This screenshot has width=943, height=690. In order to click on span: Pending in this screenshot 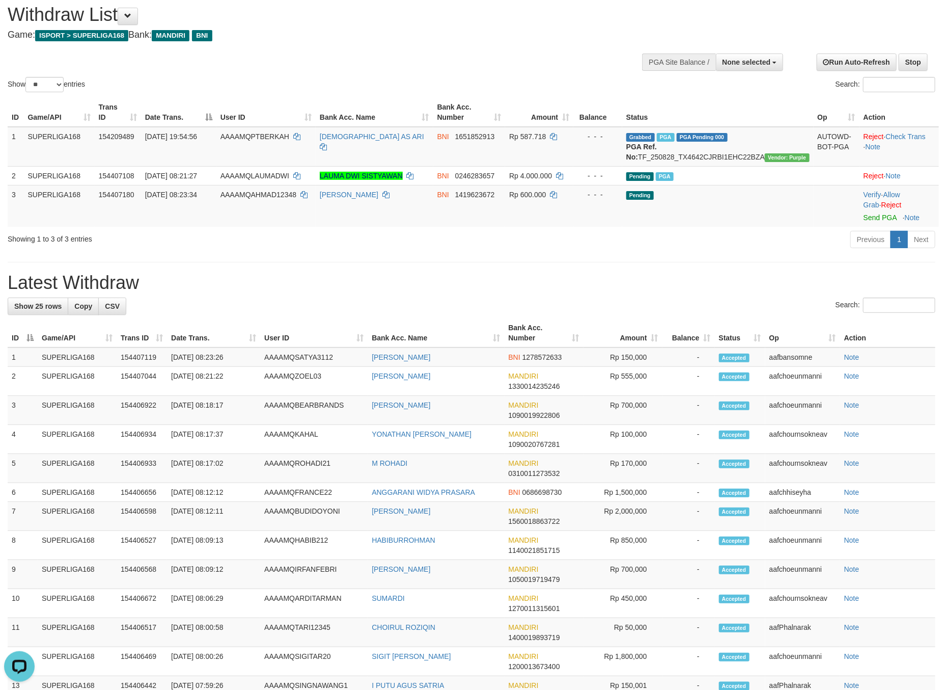, I will do `click(640, 195)`.